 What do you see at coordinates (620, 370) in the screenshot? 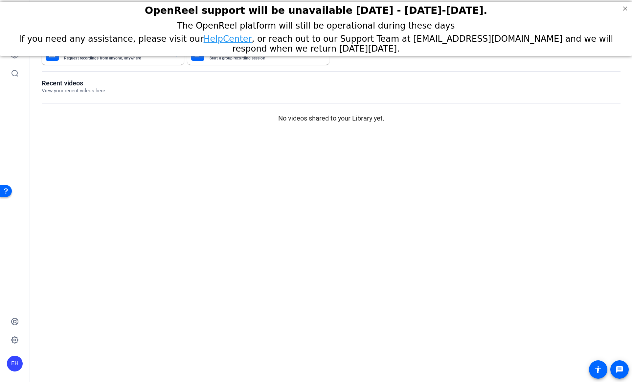
I see `mat-icon: message` at bounding box center [620, 370].